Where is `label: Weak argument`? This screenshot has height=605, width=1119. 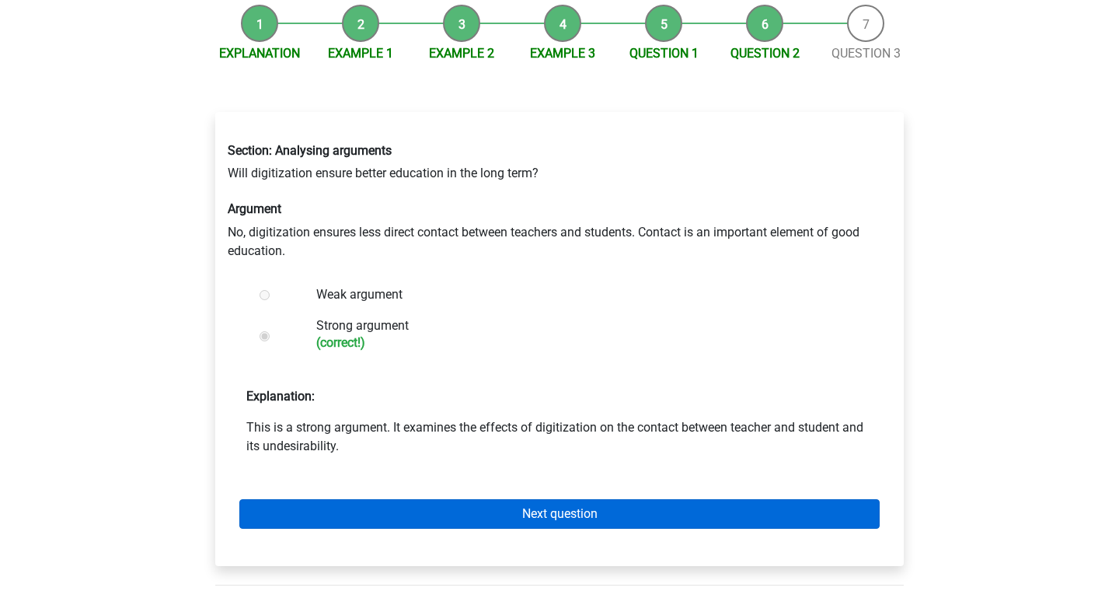
label: Weak argument is located at coordinates (585, 295).